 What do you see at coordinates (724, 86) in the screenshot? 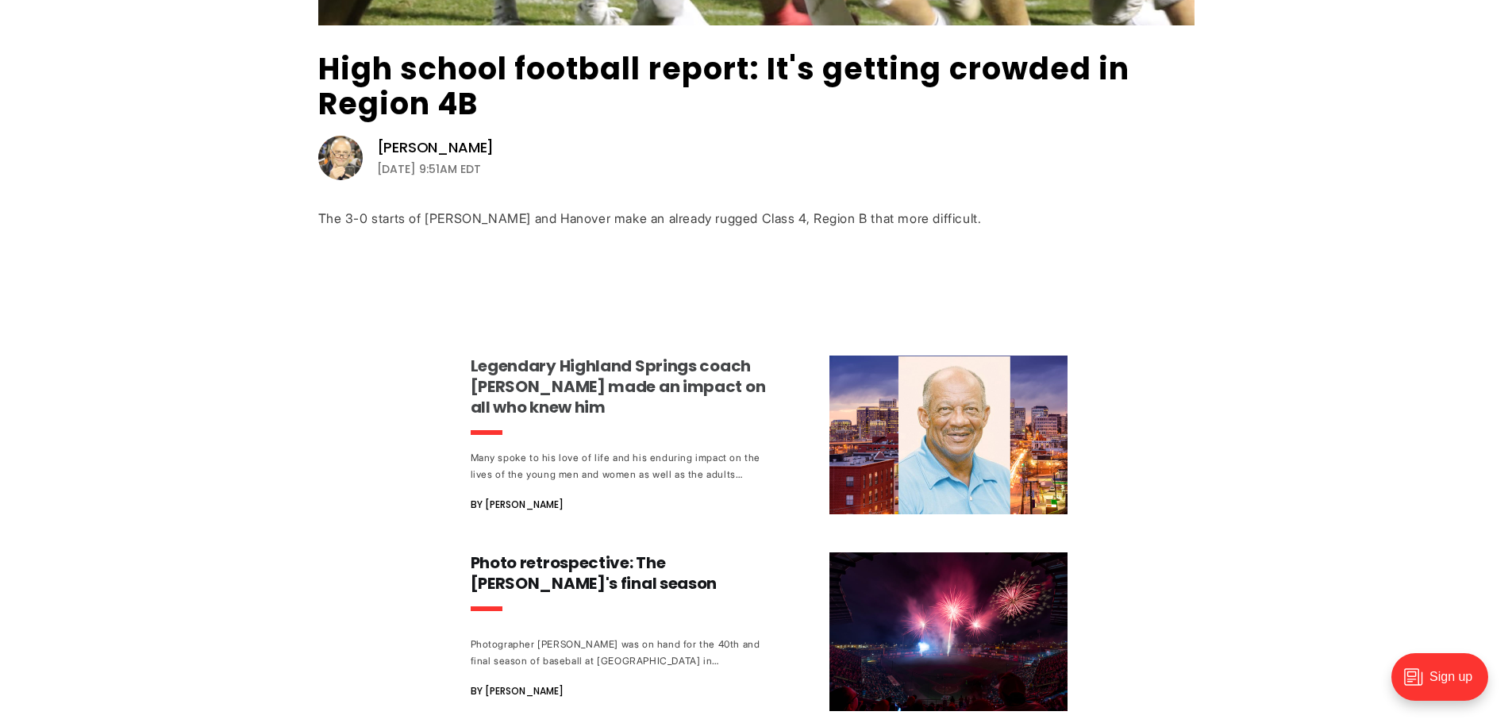
I see `a: High school football report: It's getting crowded in Region 4B` at bounding box center [724, 86].